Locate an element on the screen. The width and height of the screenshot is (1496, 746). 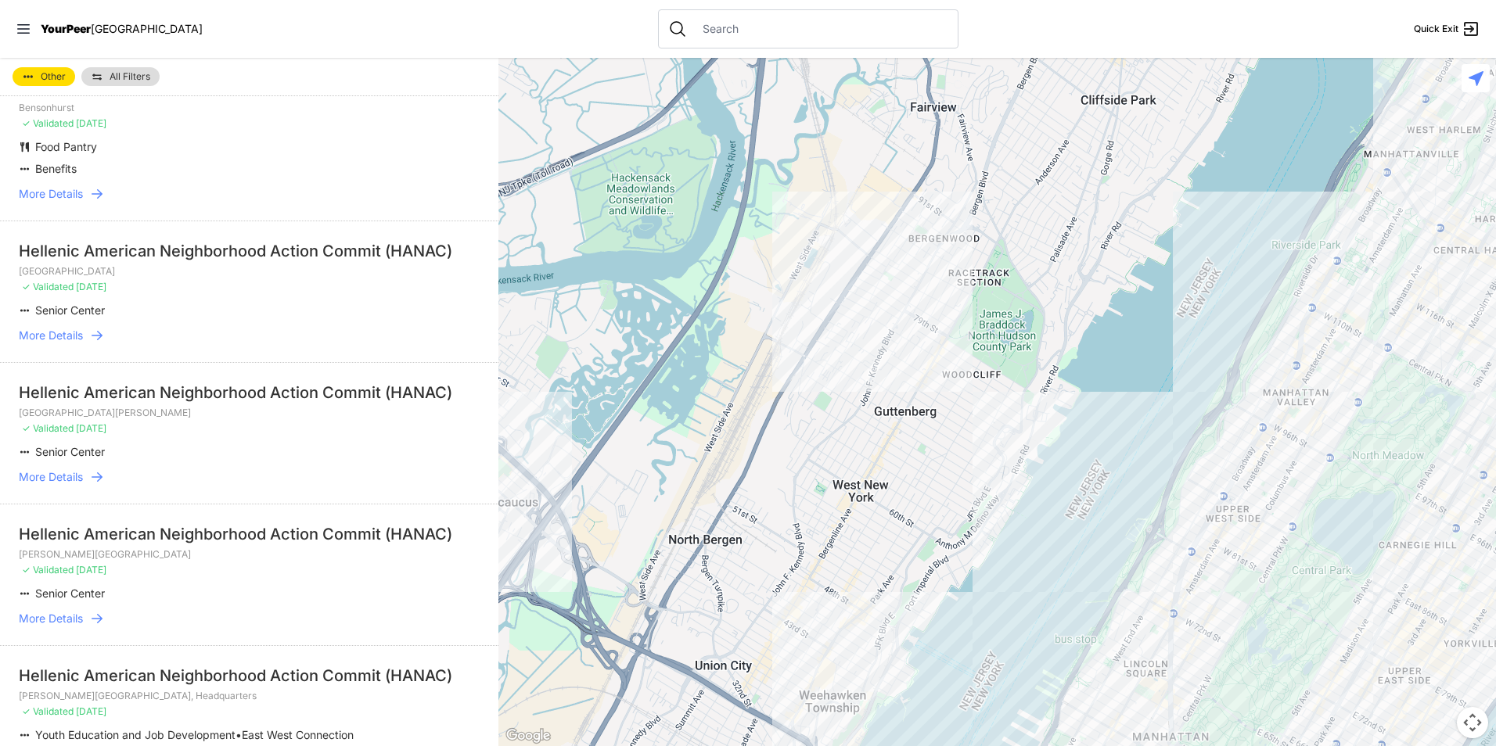
button: Map camera controls is located at coordinates (1473, 723).